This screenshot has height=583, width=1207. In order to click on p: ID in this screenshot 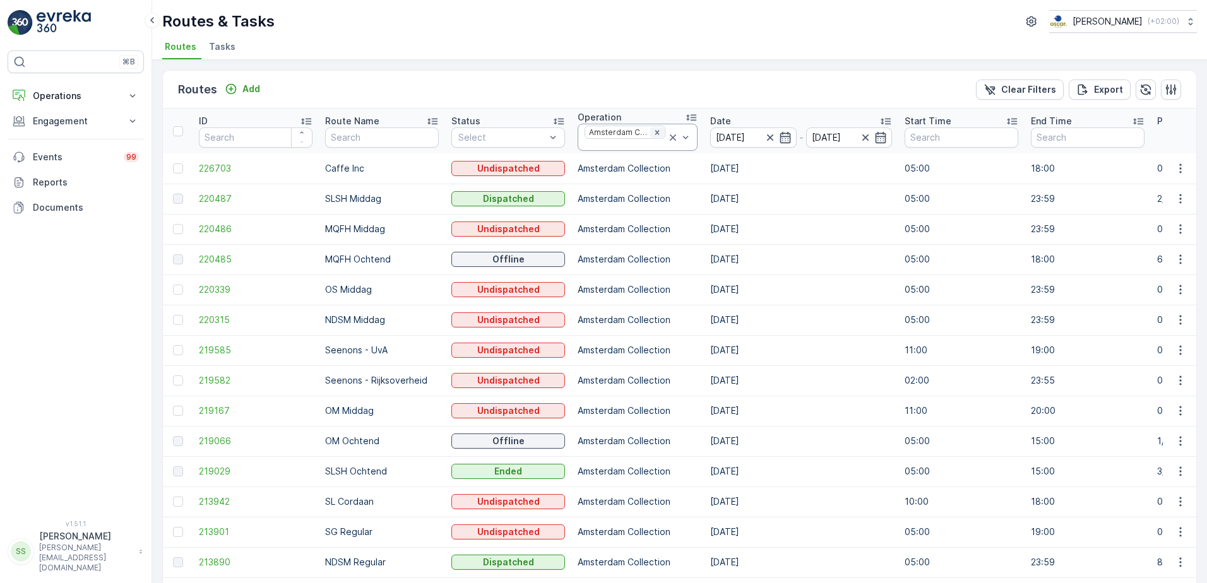, I will do `click(203, 121)`.